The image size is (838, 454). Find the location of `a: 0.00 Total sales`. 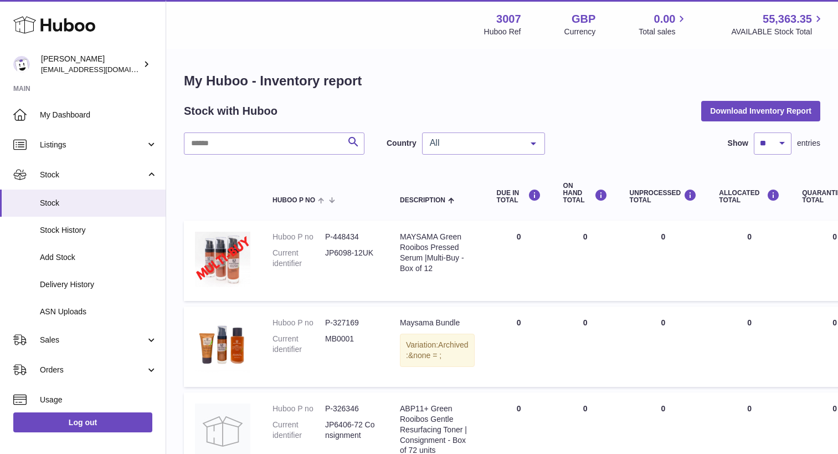

a: 0.00 Total sales is located at coordinates (663, 24).